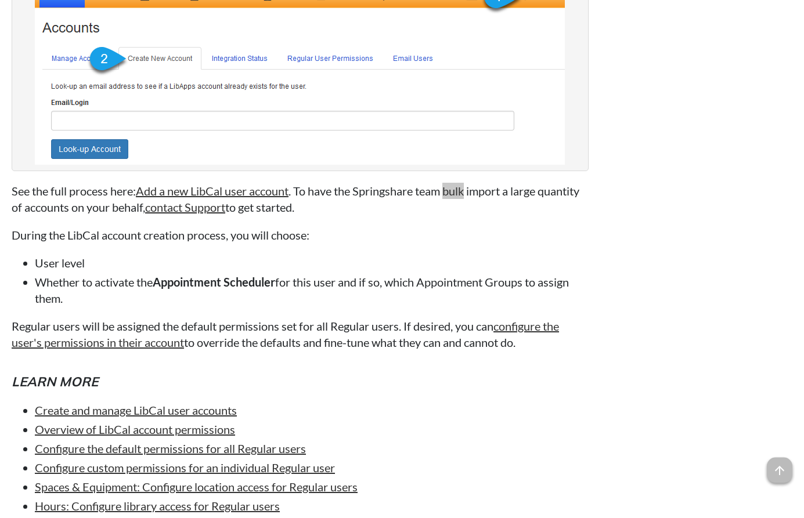  What do you see at coordinates (780, 466) in the screenshot?
I see `a: arrow_upward` at bounding box center [780, 466].